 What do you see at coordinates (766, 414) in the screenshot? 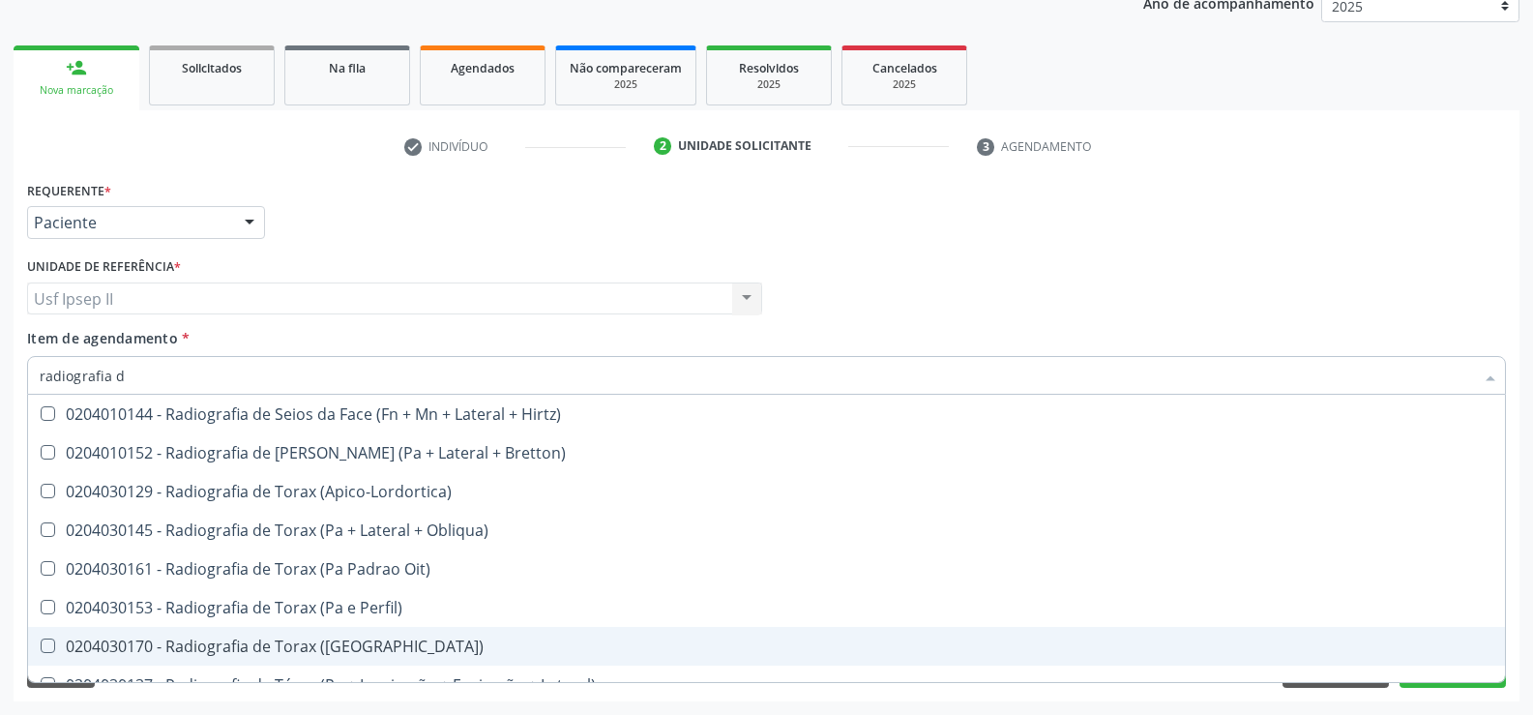
I see `div: 0204010144 - Radiografia de Seios da Face (Fn + Mn + Lateral + Hirtz)` at bounding box center [766, 414].